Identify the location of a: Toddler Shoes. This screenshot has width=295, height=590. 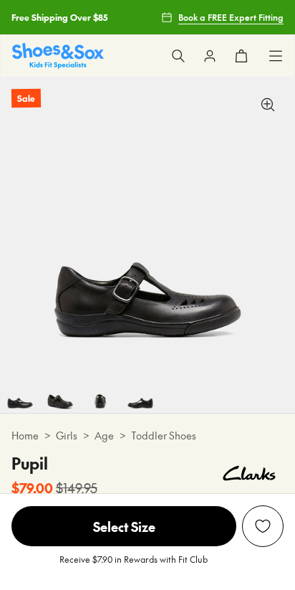
(163, 435).